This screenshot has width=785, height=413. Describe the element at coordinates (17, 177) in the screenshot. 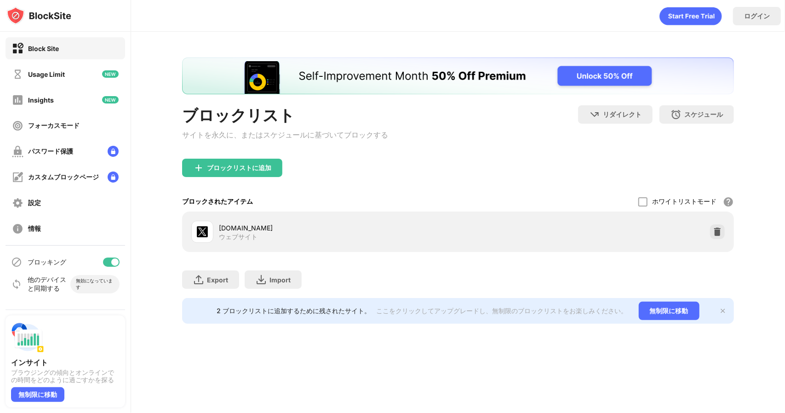

I see `img: customize-block-page-off.svg` at that location.